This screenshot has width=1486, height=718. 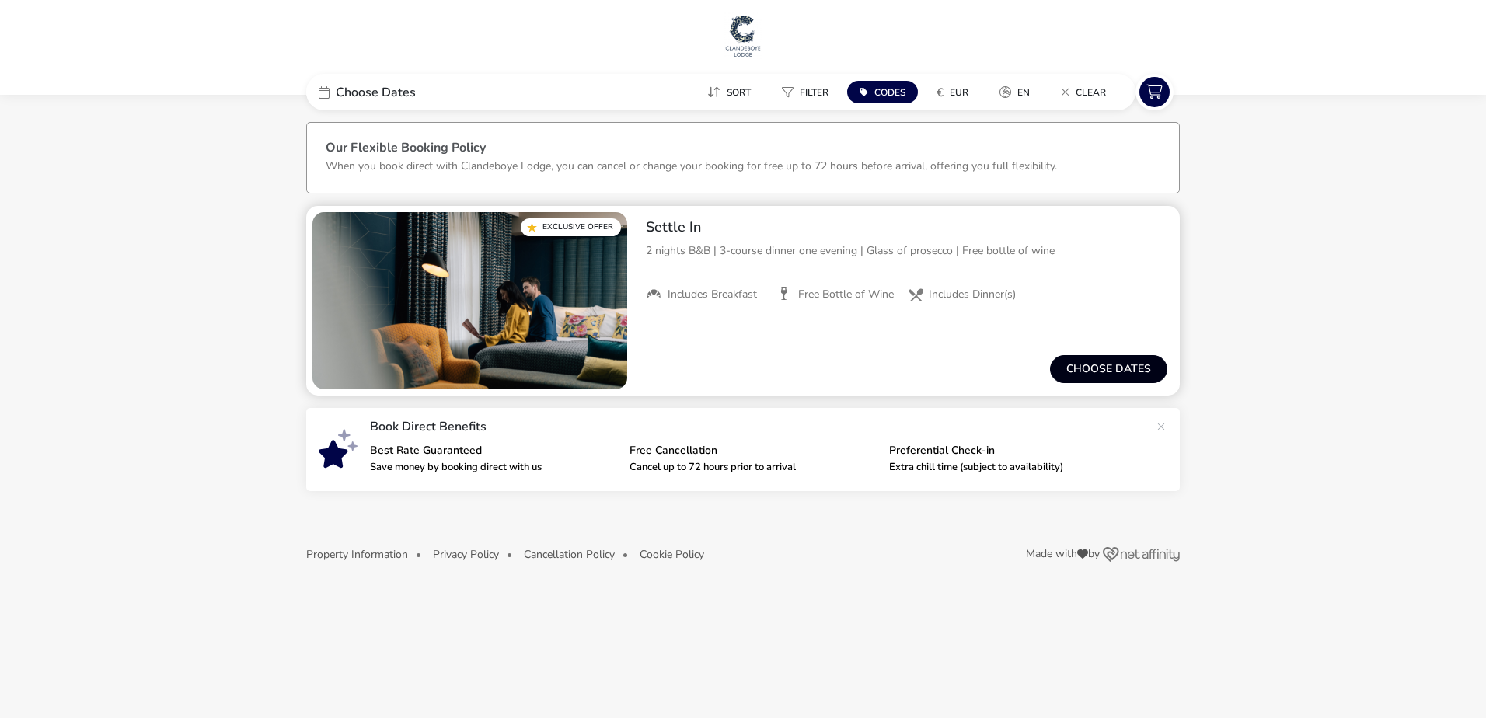 What do you see at coordinates (760, 427) in the screenshot?
I see `p: Book Direct Benefits` at bounding box center [760, 427].